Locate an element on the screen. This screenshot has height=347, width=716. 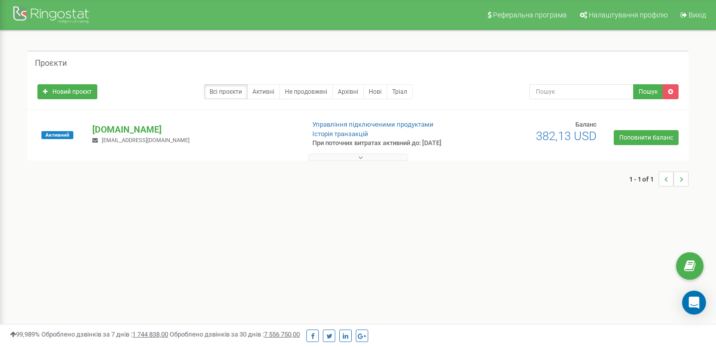
a: Нові is located at coordinates (375, 92).